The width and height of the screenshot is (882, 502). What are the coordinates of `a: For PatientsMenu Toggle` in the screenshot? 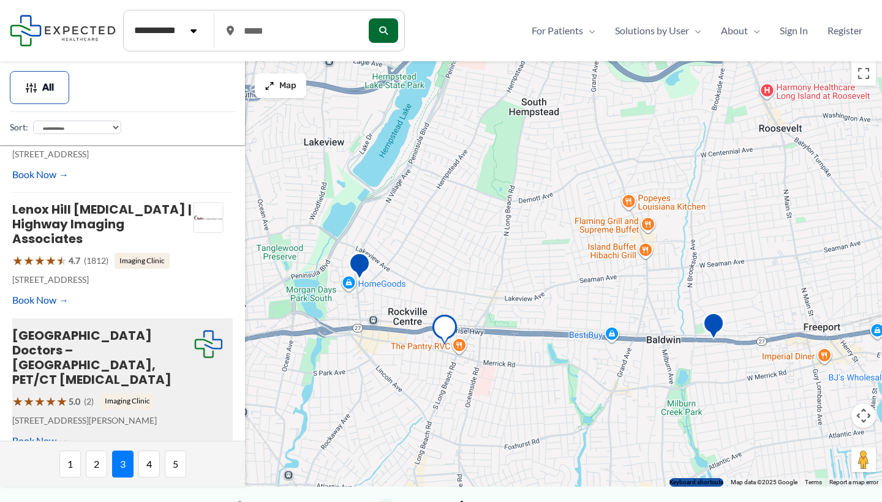 It's located at (563, 31).